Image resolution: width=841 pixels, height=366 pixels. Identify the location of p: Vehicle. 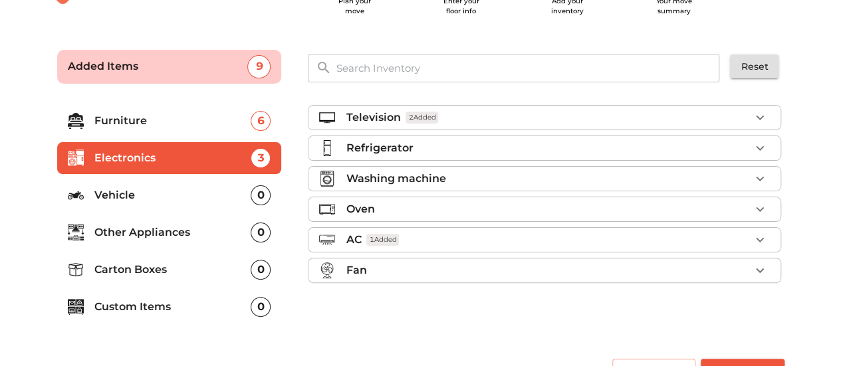
(173, 195).